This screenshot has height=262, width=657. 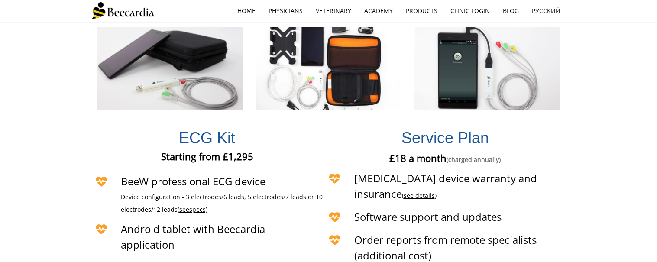 What do you see at coordinates (428, 217) in the screenshot?
I see `span: Software support and updates` at bounding box center [428, 217].